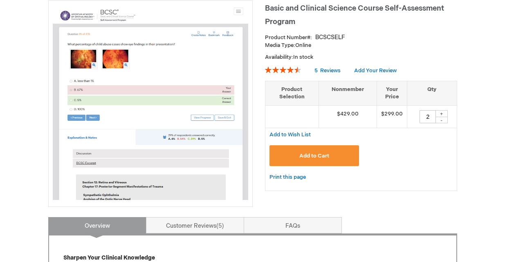 This screenshot has width=505, height=262. I want to click on th: Qty, so click(431, 93).